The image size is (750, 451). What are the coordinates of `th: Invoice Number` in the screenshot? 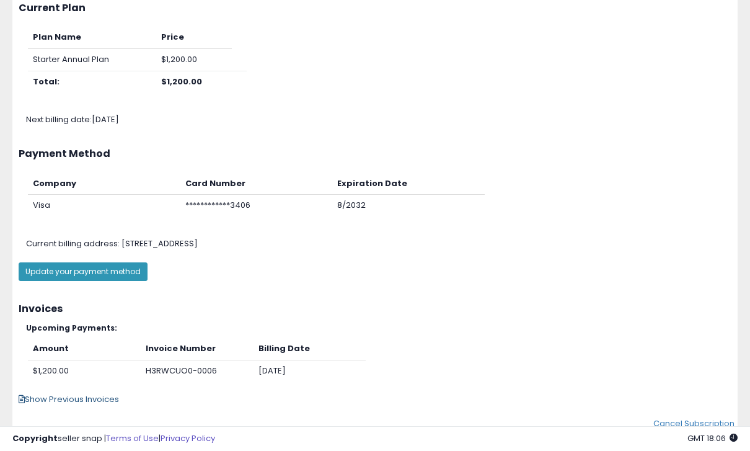 It's located at (196, 348).